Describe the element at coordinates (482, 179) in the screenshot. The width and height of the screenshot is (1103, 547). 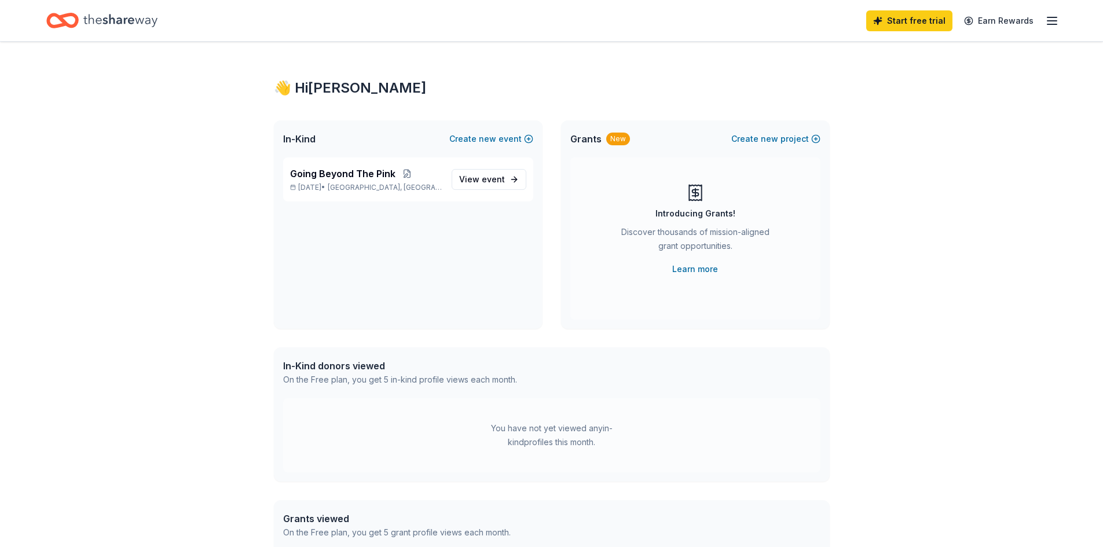
I see `span: View` at that location.